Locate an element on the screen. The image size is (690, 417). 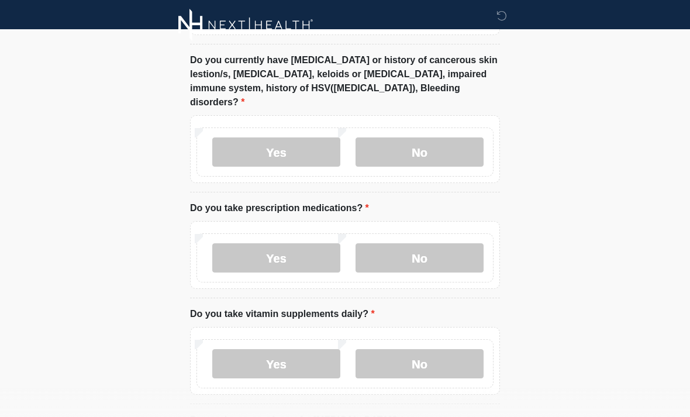
label: Do you take vitamin supplements daily? is located at coordinates (282, 314).